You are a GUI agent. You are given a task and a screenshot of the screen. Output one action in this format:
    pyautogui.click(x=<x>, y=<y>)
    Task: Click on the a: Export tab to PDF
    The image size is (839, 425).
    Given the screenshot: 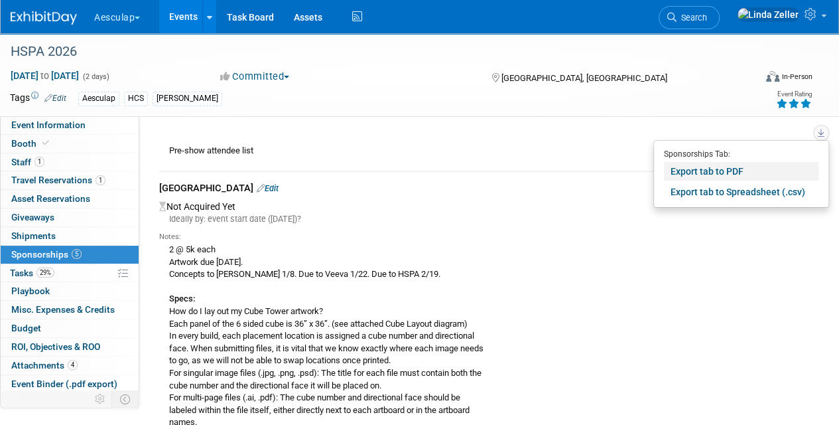 What is the action you would take?
    pyautogui.click(x=741, y=171)
    